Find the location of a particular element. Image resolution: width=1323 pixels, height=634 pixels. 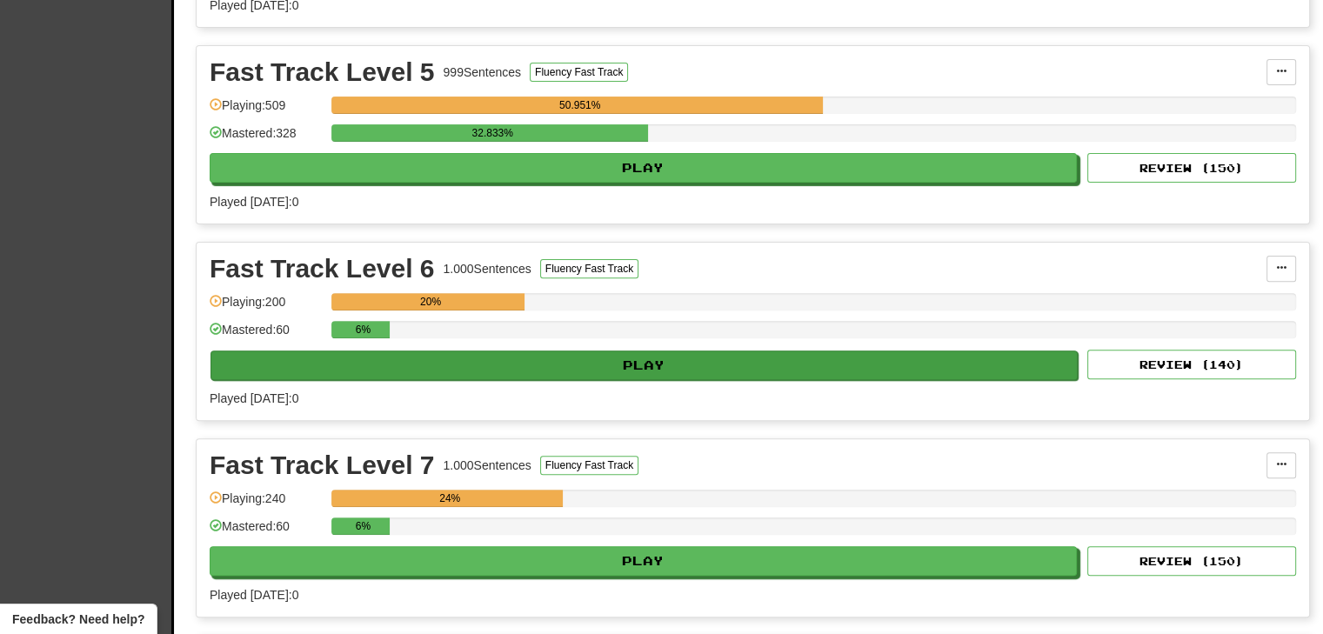

div: Playing: 200 is located at coordinates (266, 307).